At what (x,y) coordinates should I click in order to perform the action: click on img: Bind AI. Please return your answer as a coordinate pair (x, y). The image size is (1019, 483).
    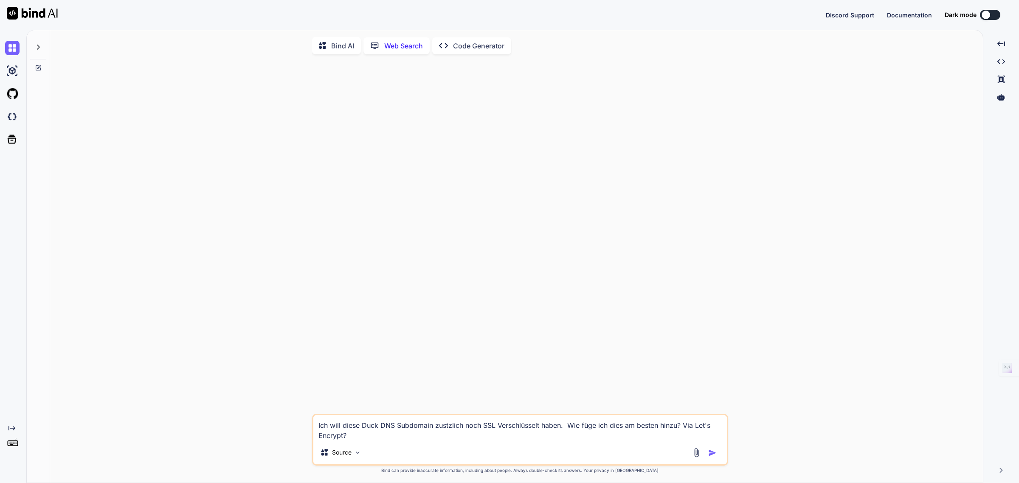
    Looking at the image, I should click on (32, 13).